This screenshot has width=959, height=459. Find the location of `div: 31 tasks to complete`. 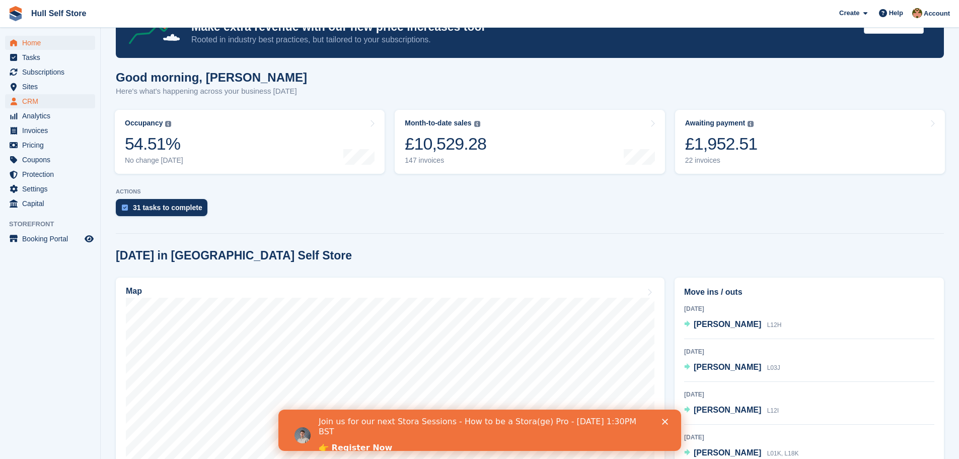

div: 31 tasks to complete is located at coordinates (168, 207).